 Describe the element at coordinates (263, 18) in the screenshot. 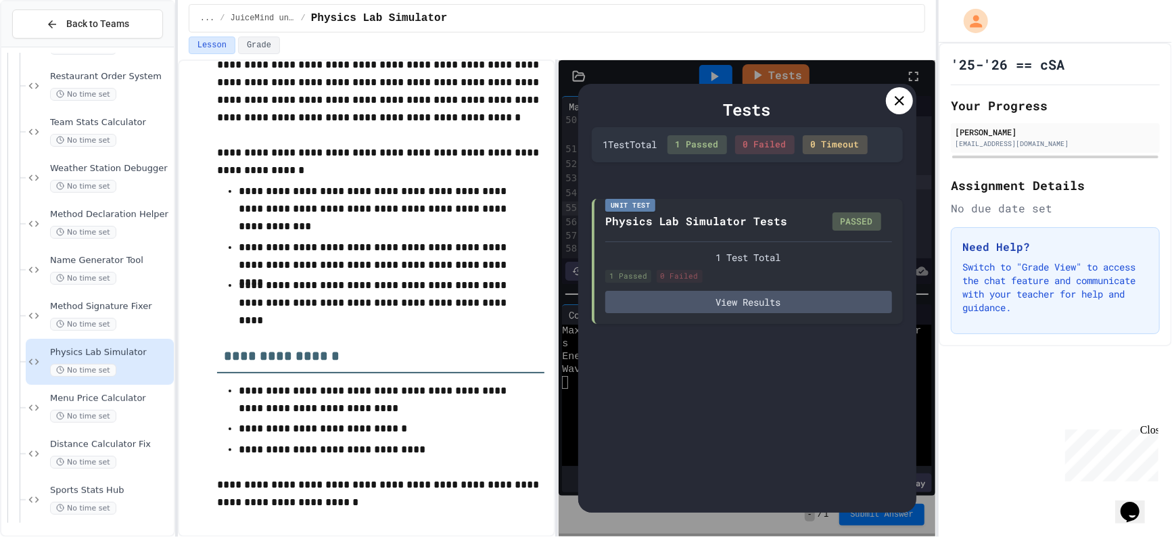

I see `span: JuiceMind unit1AddEx = new JuiceMind();` at that location.